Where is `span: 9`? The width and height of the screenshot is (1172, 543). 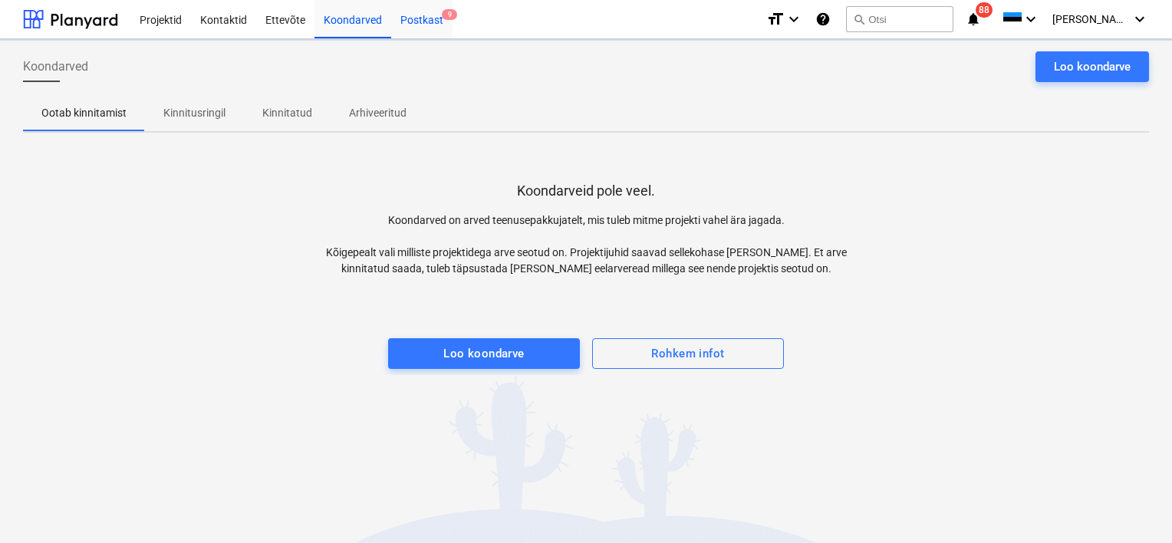
span: 9 is located at coordinates (450, 15).